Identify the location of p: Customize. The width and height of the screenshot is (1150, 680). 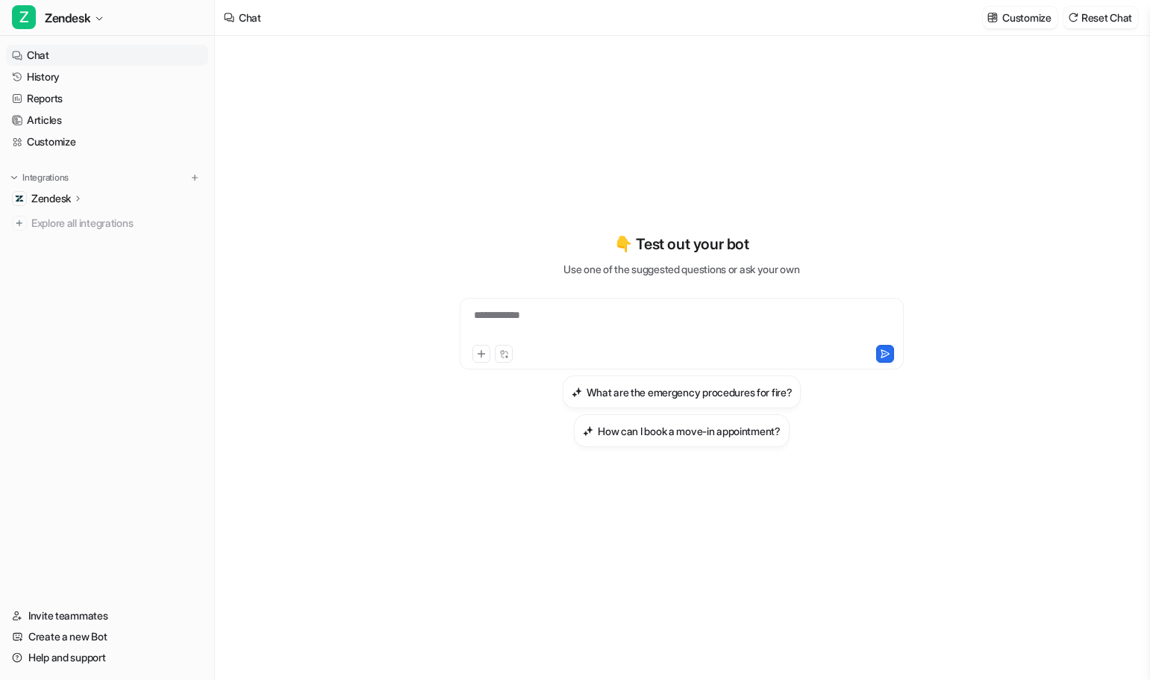
(1026, 17).